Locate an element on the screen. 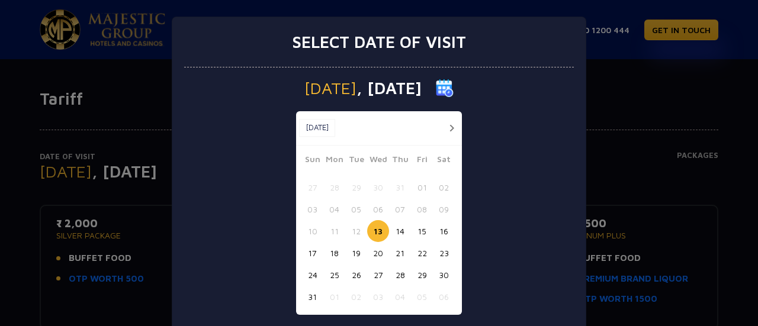 The height and width of the screenshot is (326, 758). button: 21 is located at coordinates (400, 253).